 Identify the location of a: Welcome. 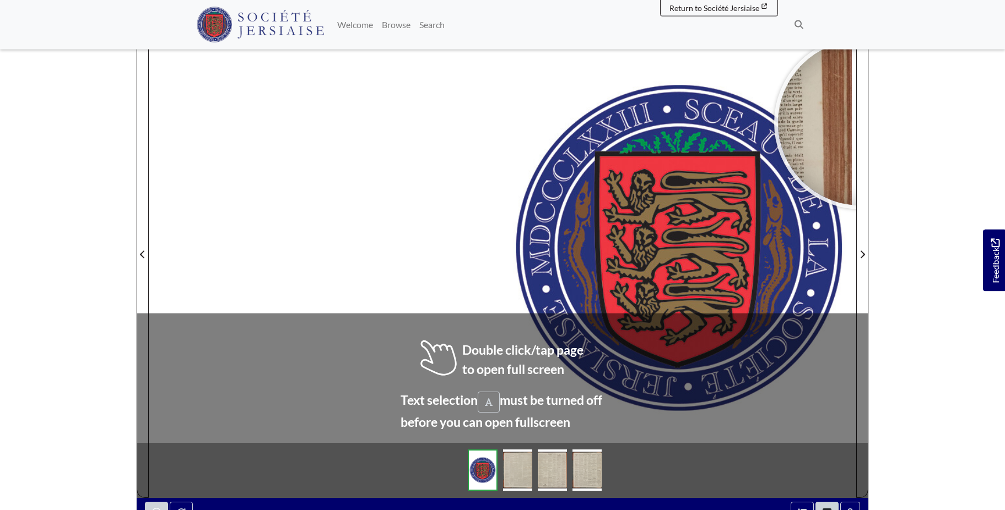
(355, 25).